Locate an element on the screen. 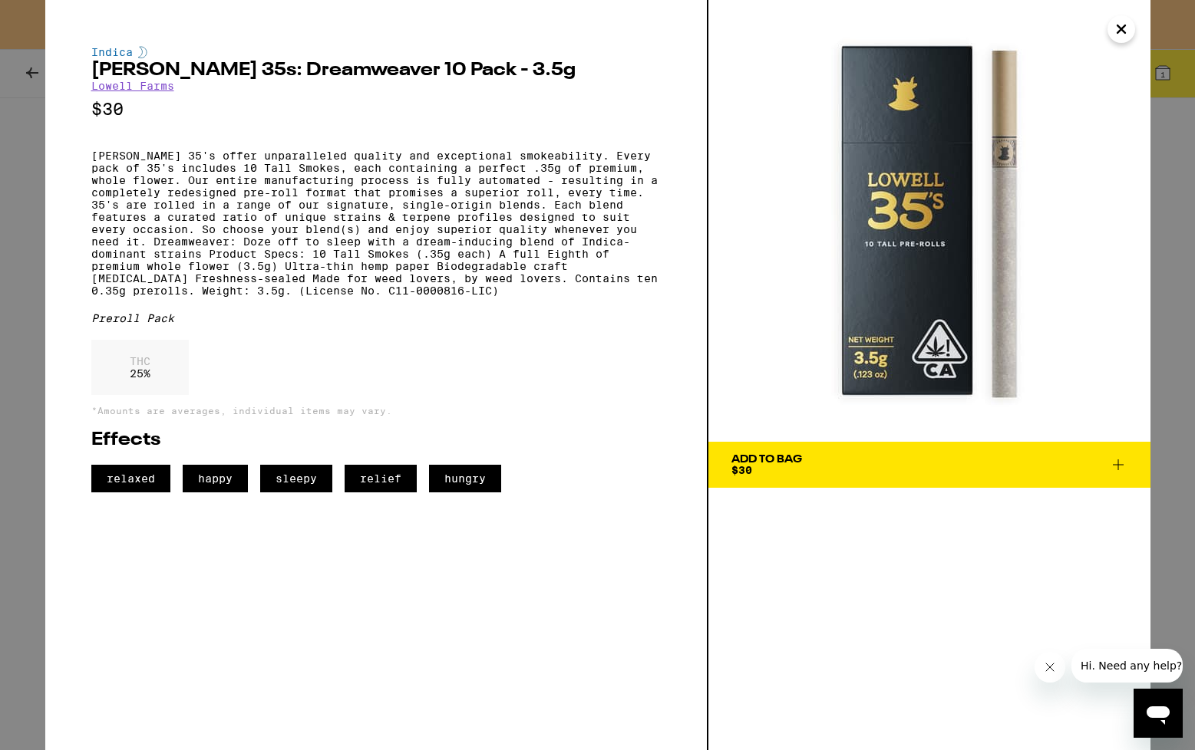 This screenshot has width=1195, height=750. h2: Effects is located at coordinates (376, 440).